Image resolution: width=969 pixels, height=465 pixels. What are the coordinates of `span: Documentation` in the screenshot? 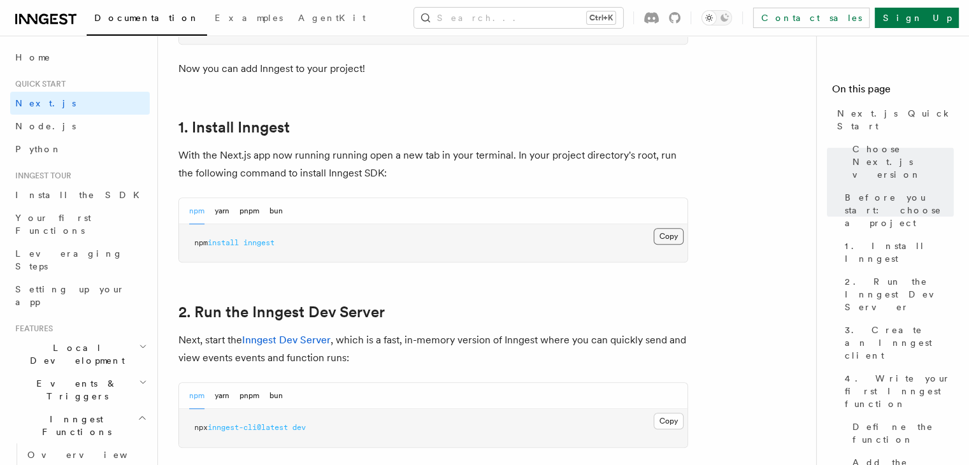 It's located at (147, 18).